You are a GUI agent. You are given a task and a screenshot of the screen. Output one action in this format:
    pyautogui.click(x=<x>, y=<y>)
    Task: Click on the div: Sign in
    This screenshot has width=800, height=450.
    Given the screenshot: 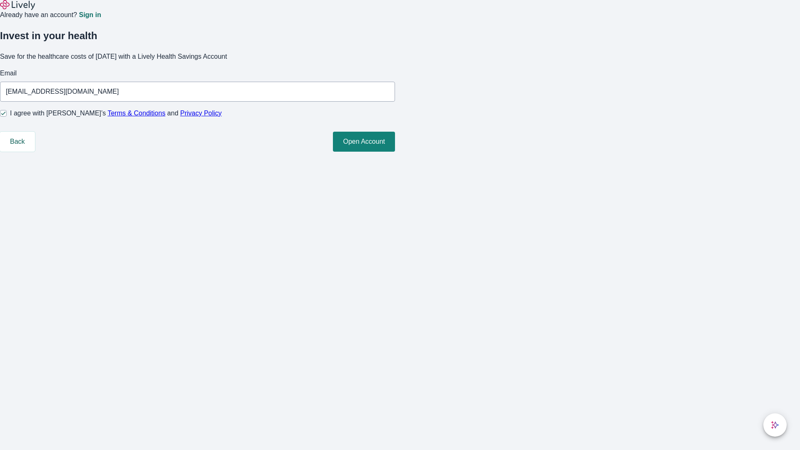 What is the action you would take?
    pyautogui.click(x=90, y=15)
    